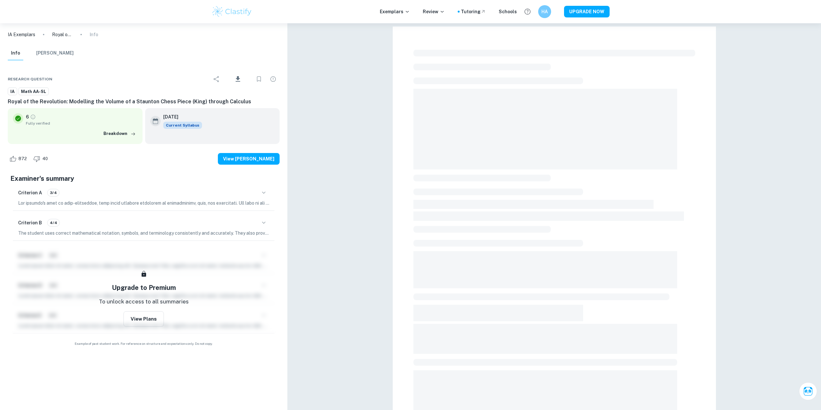 The height and width of the screenshot is (410, 821). What do you see at coordinates (183, 125) in the screenshot?
I see `span: Current Syllabus` at bounding box center [183, 125].